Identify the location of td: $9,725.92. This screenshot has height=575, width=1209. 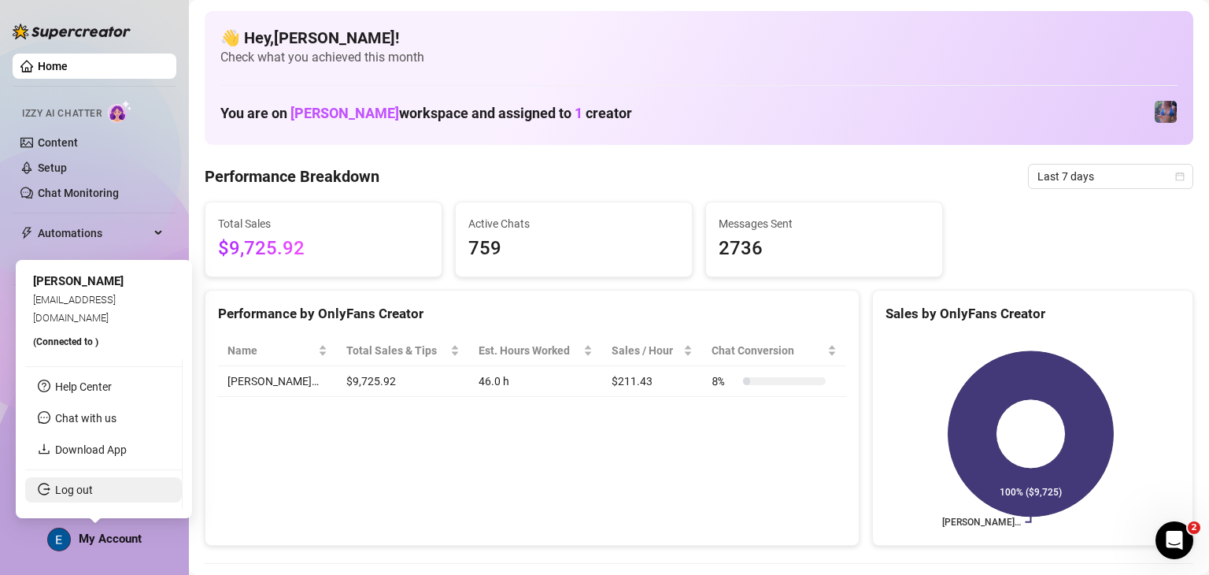
(403, 381).